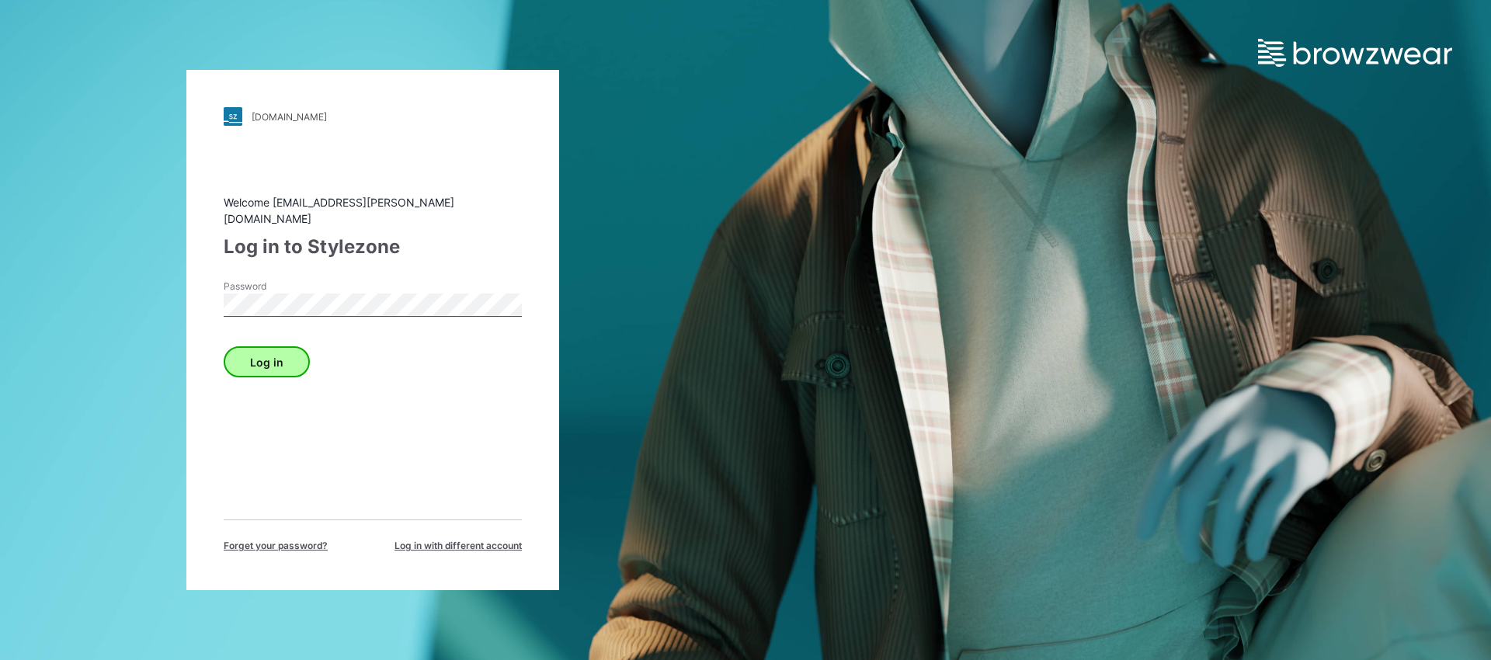 This screenshot has width=1491, height=660. I want to click on img: stylezone-logo.562084cfcfab977791bfbf7441f1a819.svg, so click(233, 116).